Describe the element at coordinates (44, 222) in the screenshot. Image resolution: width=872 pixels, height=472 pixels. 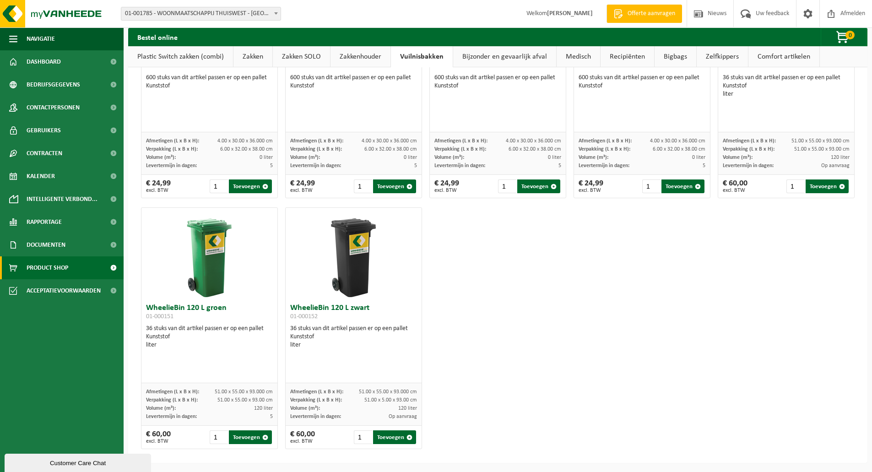
I see `span: Rapportage` at that location.